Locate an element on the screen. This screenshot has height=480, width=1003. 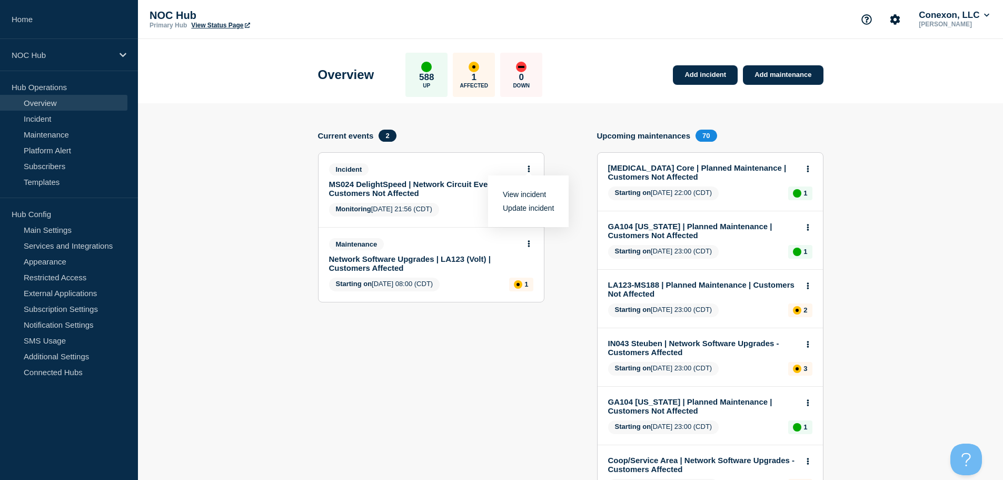
div: down is located at coordinates (521, 67).